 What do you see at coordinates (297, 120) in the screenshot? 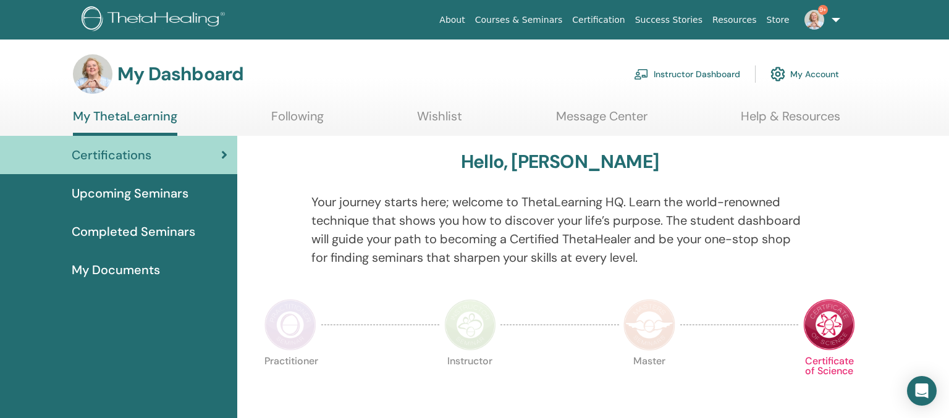
I see `a: Following` at bounding box center [297, 120].